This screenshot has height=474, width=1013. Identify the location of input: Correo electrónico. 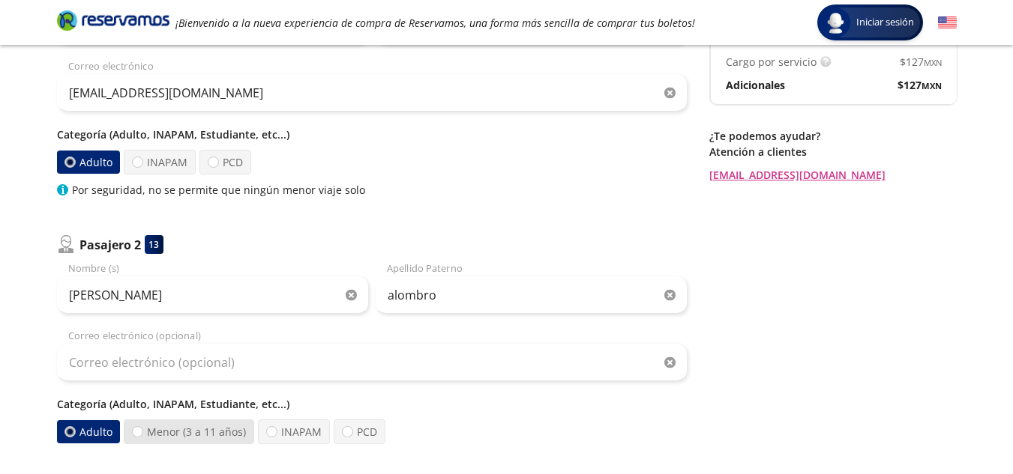
(372, 93).